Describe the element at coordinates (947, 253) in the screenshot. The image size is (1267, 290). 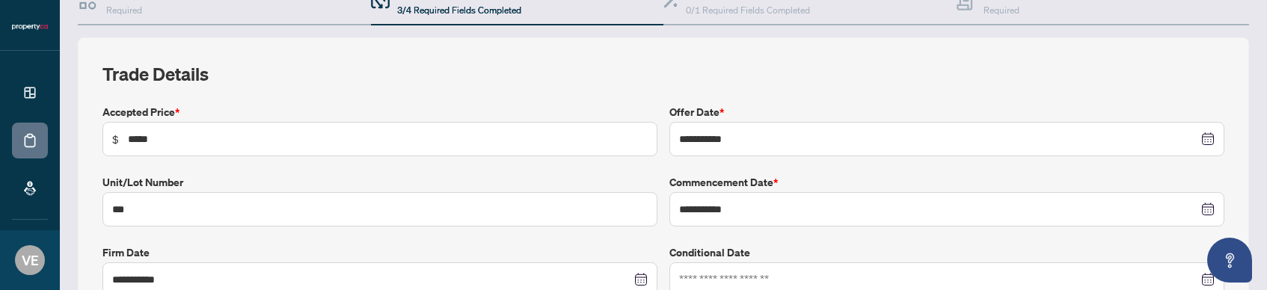
I see `label: Conditional Date` at that location.